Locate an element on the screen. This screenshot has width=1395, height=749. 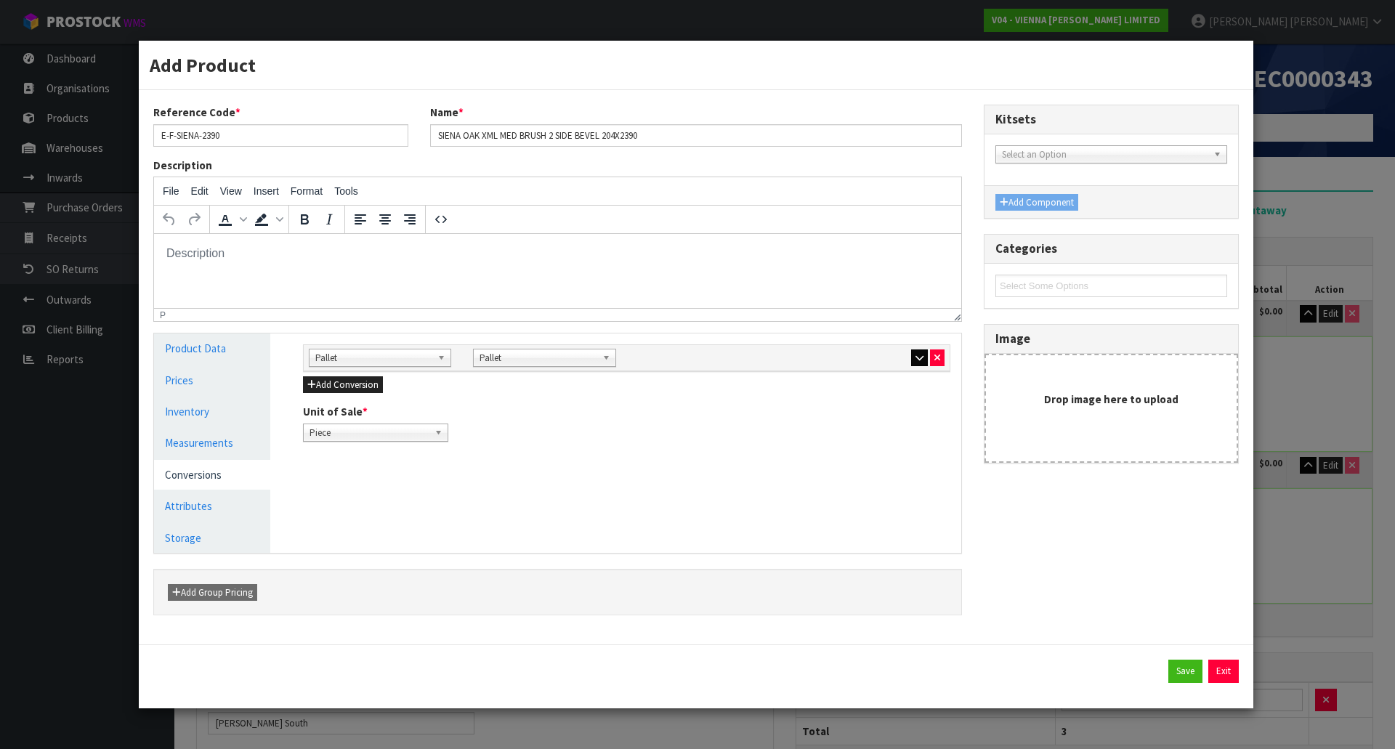
button: Add Component is located at coordinates (1037, 203).